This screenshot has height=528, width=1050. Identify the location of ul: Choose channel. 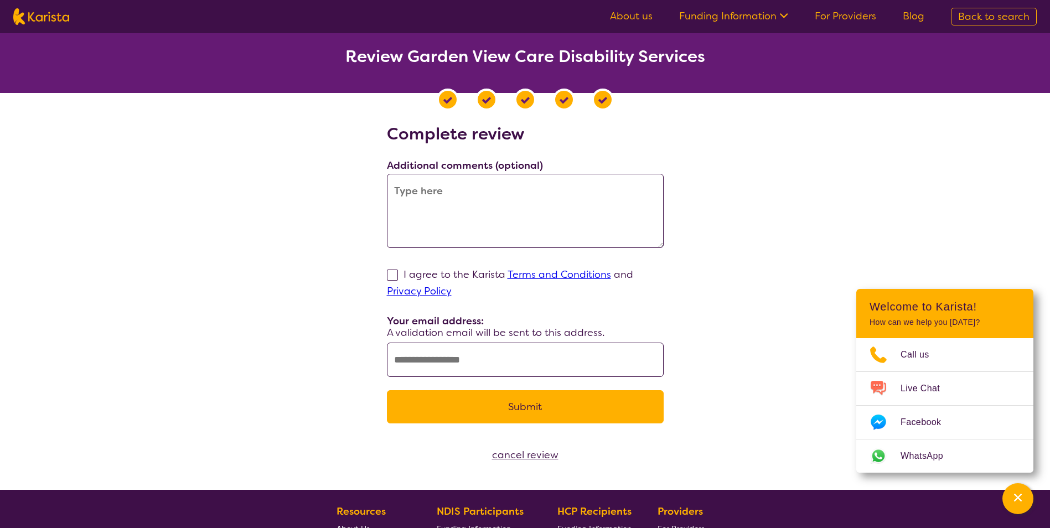
(945, 405).